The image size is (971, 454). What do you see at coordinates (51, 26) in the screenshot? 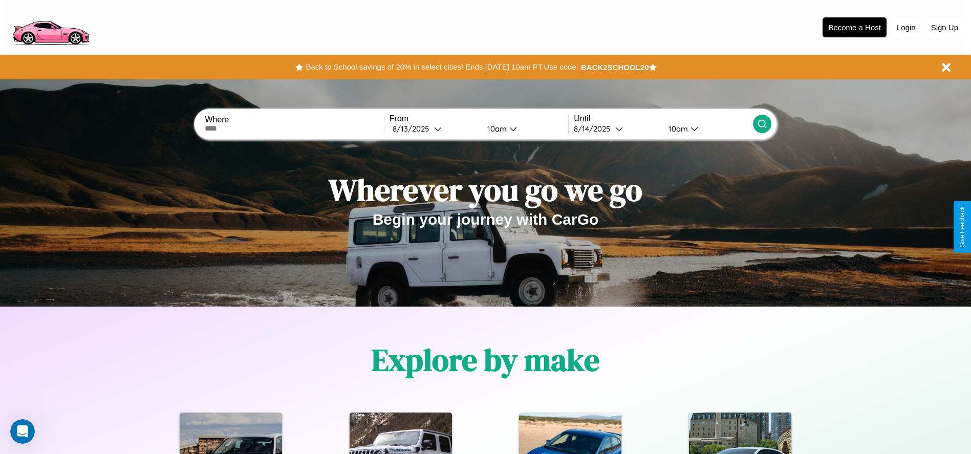
I see `img: logo` at bounding box center [51, 26].